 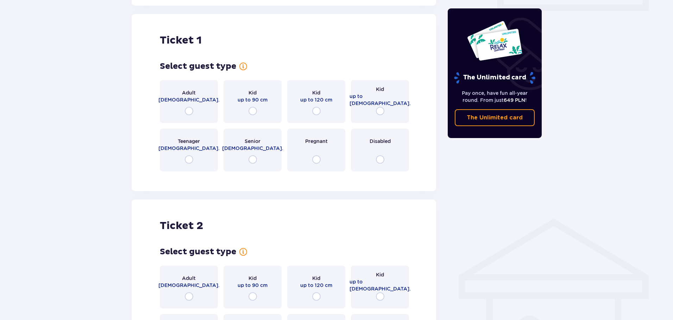 What do you see at coordinates (189, 141) in the screenshot?
I see `p: Teenager` at bounding box center [189, 141].